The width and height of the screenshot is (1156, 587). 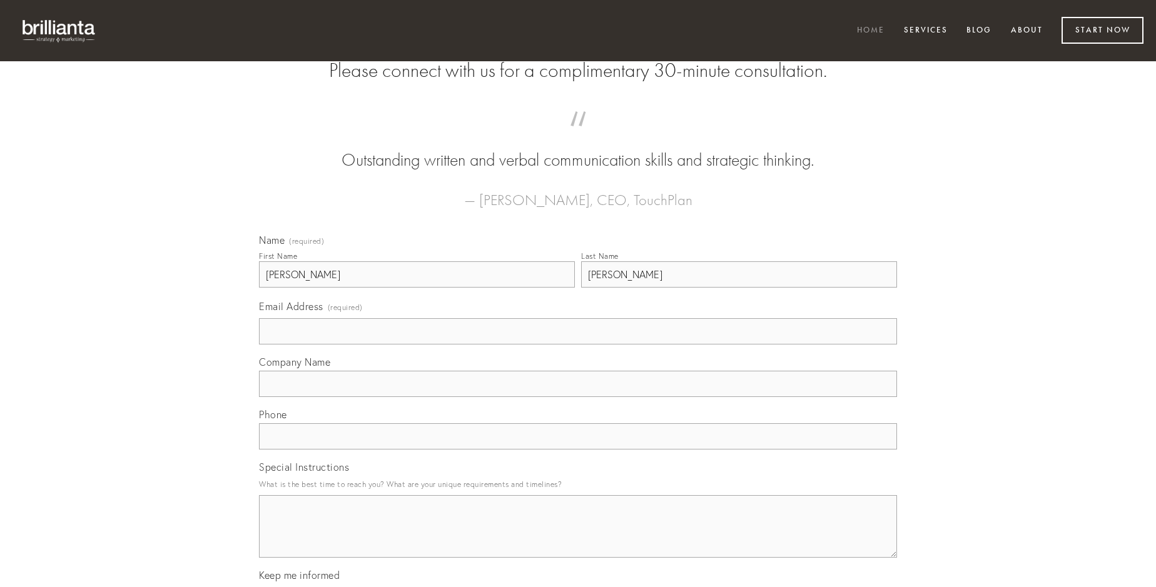 What do you see at coordinates (578, 484) in the screenshot?
I see `p: What is the best time to reach you? What are your unique requirements and timelines?` at bounding box center [578, 484].